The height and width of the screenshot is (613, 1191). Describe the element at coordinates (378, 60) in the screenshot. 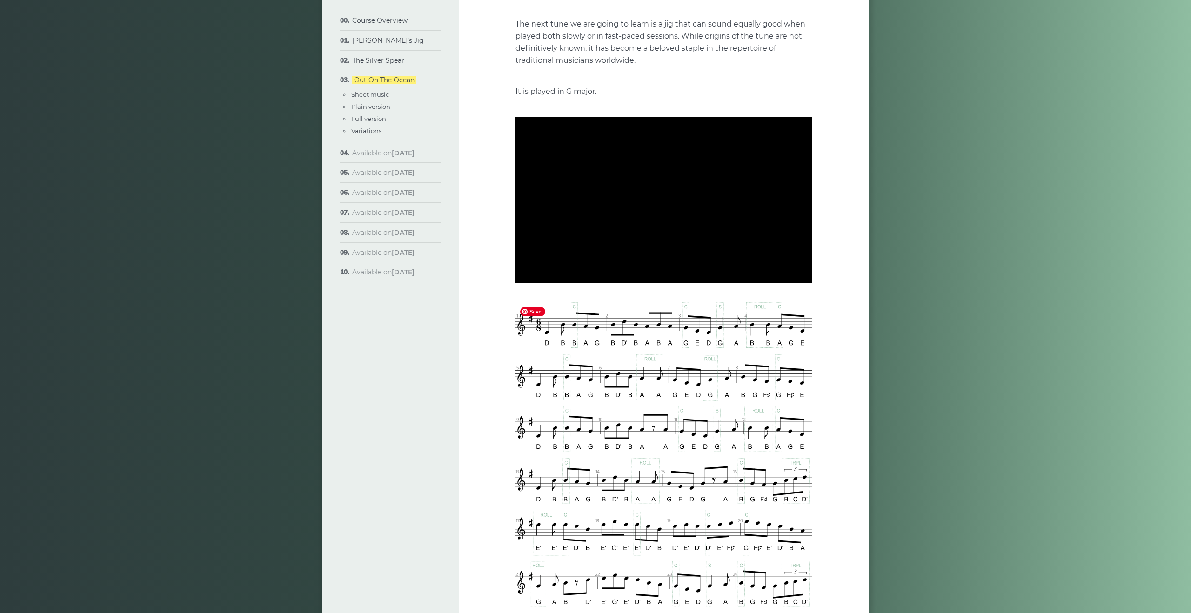

I see `a: The Silver Spear` at that location.